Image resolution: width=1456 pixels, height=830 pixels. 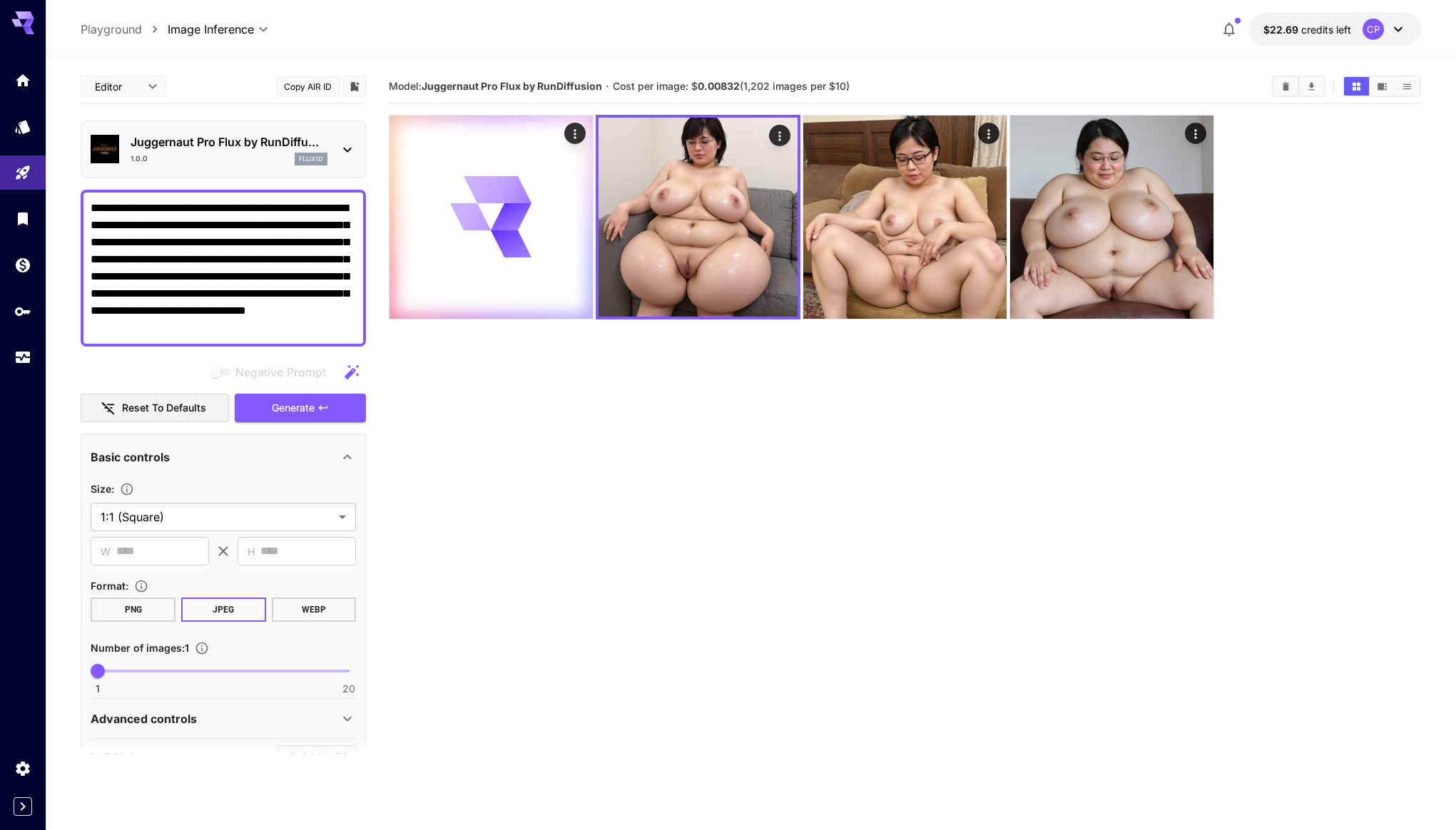 I want to click on div: Playground, so click(x=23, y=172).